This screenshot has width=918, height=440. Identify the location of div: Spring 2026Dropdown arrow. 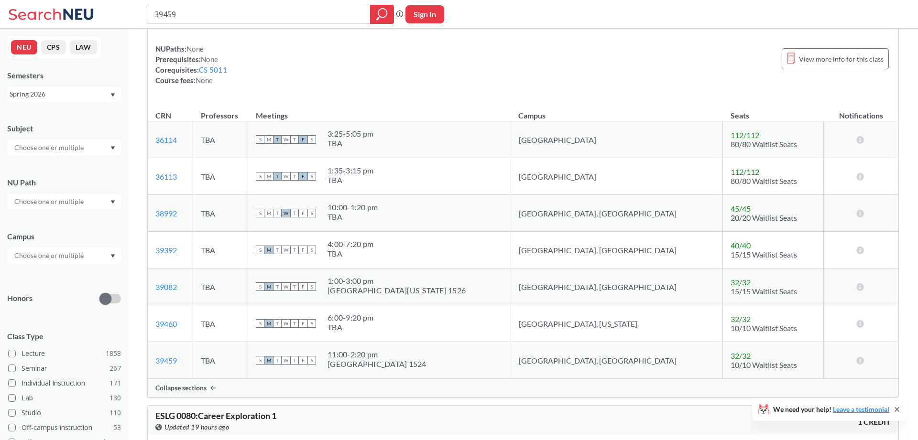
(64, 94).